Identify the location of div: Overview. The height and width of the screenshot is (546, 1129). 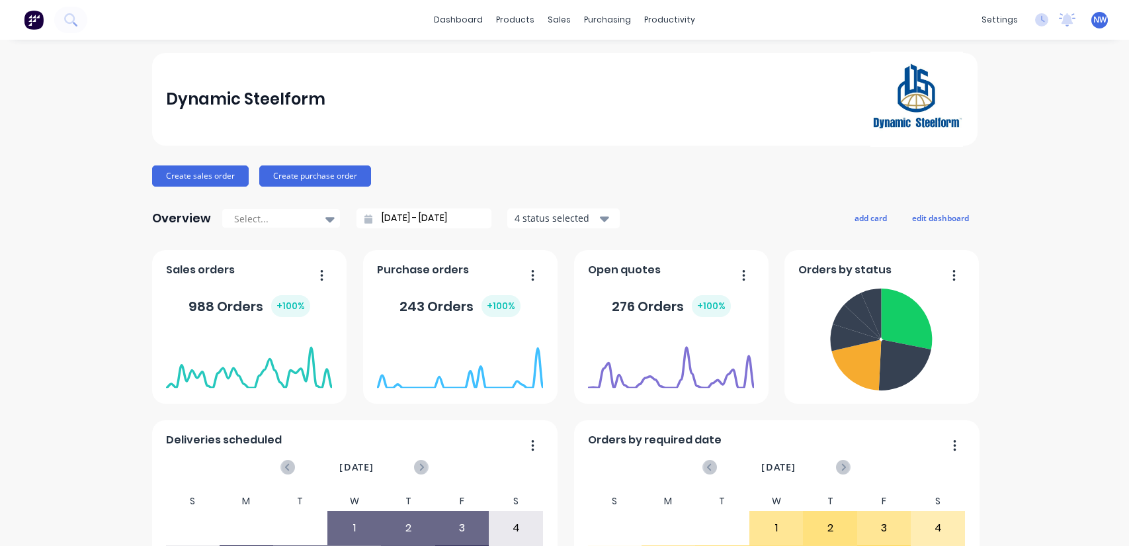
(181, 218).